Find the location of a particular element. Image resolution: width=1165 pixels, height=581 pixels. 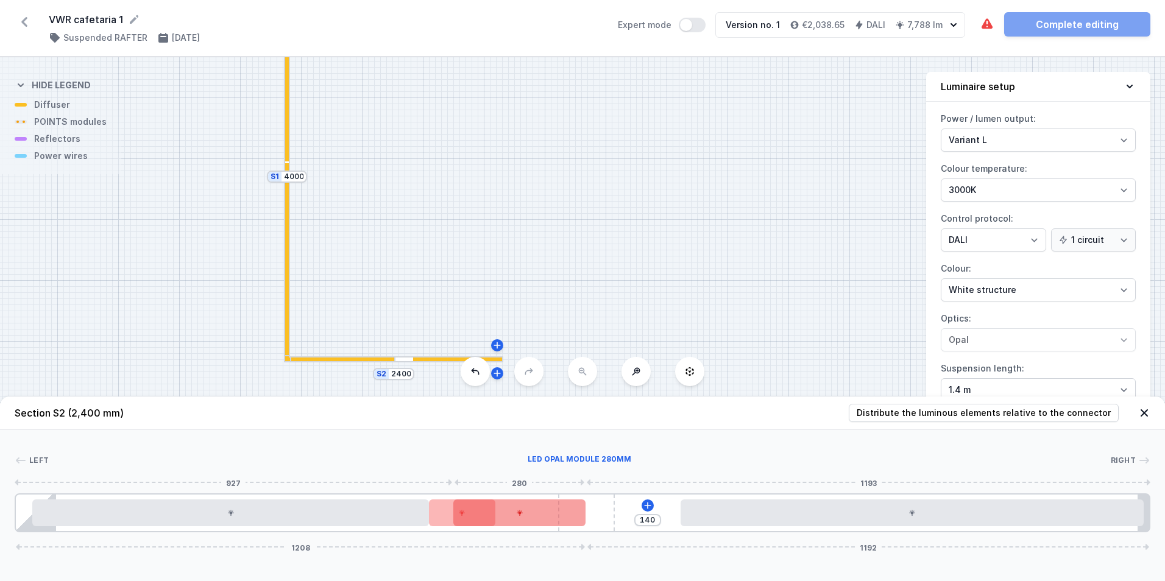

h4: €2,038.65 is located at coordinates (823, 25).